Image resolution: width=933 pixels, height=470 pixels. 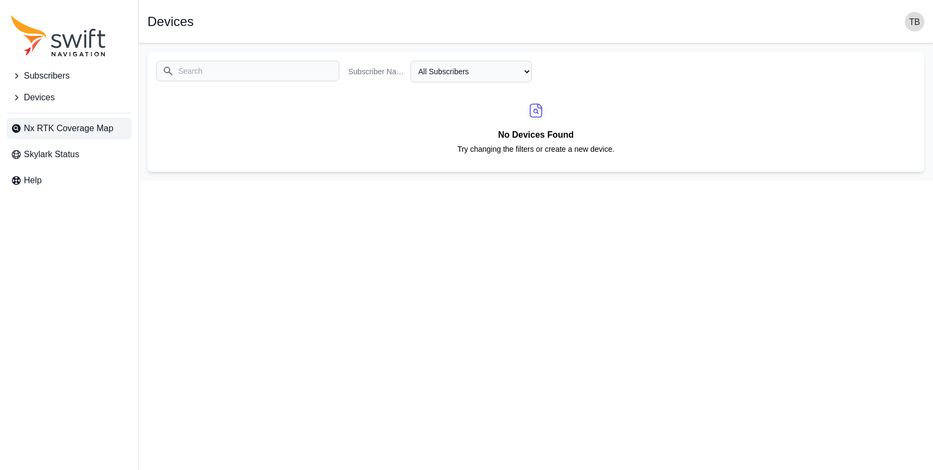 What do you see at coordinates (170, 22) in the screenshot?
I see `h1: Devices` at bounding box center [170, 22].